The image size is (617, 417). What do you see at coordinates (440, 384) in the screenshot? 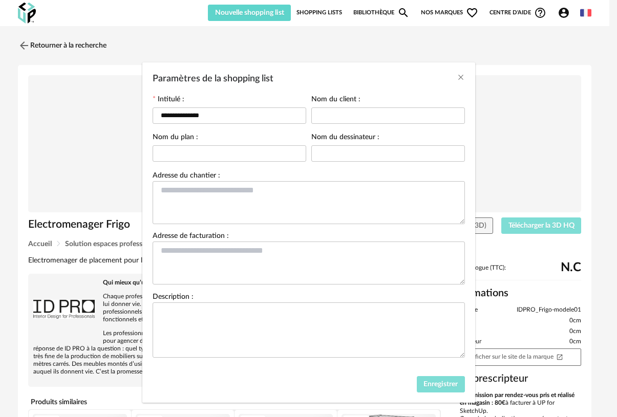
I see `span: Enregistrer` at bounding box center [440, 384].